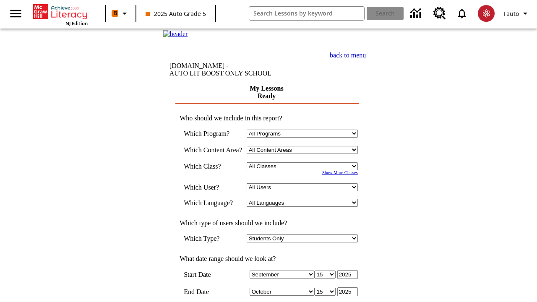 This screenshot has width=537, height=302. I want to click on td: Which Language?, so click(213, 203).